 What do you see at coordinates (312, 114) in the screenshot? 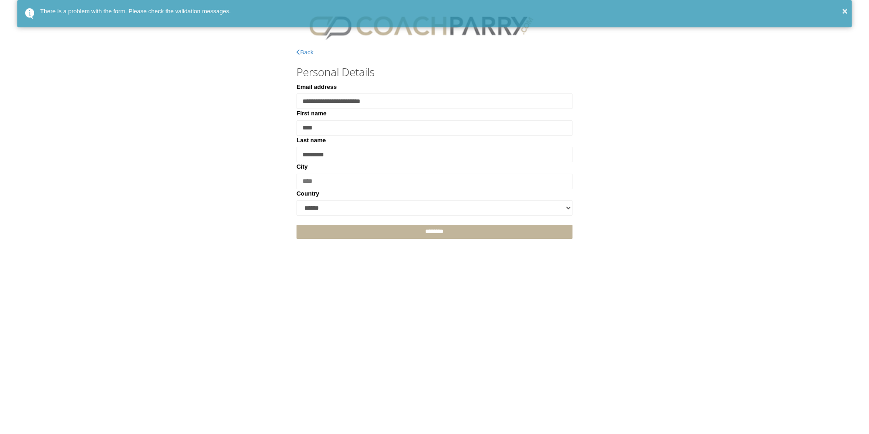
I see `label: First name` at bounding box center [312, 114].